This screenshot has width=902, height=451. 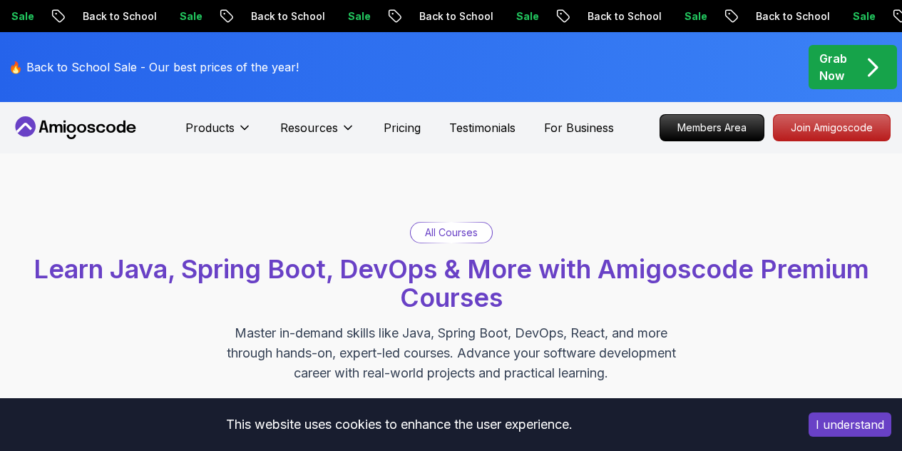 I want to click on a: Testimonials, so click(x=482, y=128).